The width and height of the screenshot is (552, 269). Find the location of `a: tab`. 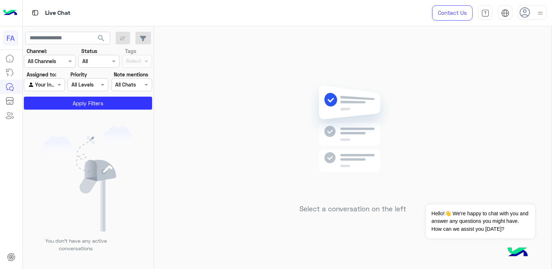

a: tab is located at coordinates (485, 13).